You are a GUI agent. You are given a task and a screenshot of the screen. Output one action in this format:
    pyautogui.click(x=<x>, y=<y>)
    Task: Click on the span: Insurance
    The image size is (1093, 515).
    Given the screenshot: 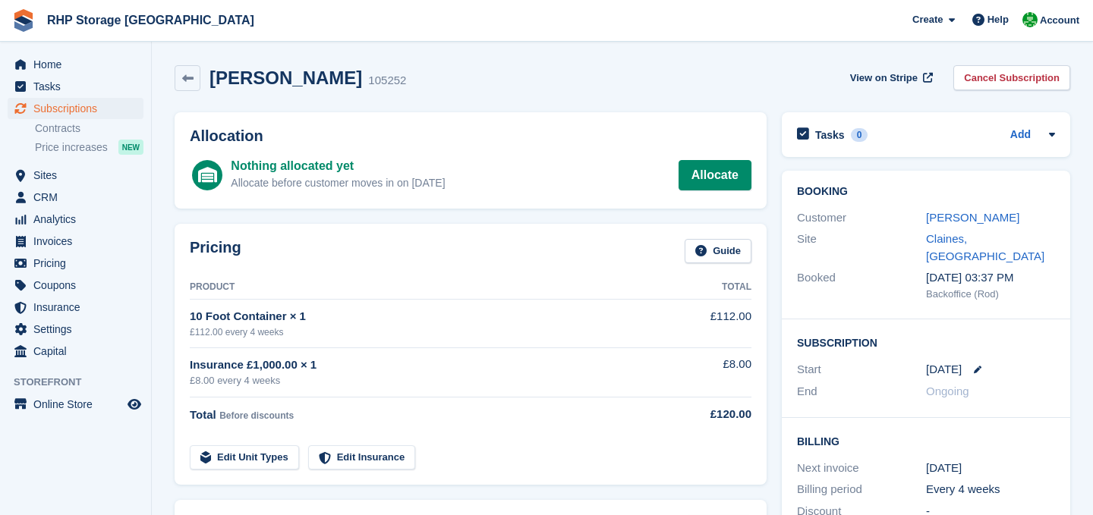 What is the action you would take?
    pyautogui.click(x=79, y=307)
    